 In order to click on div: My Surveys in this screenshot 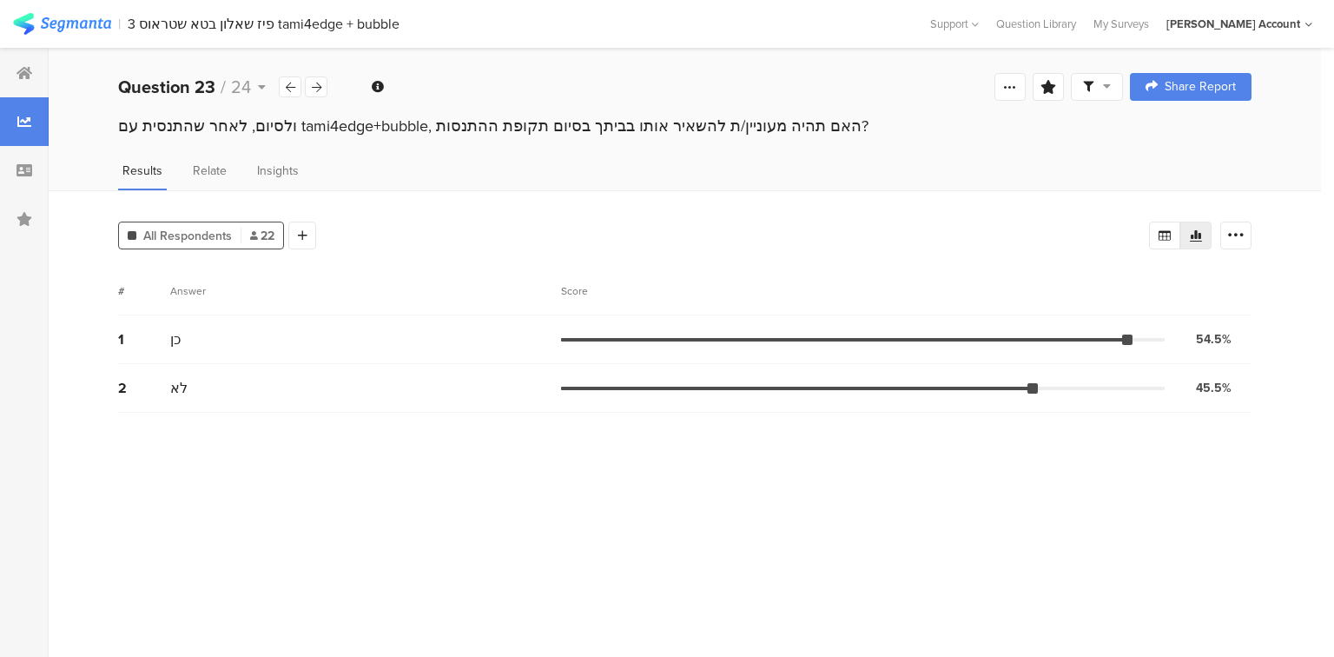, I will do `click(1121, 23)`.